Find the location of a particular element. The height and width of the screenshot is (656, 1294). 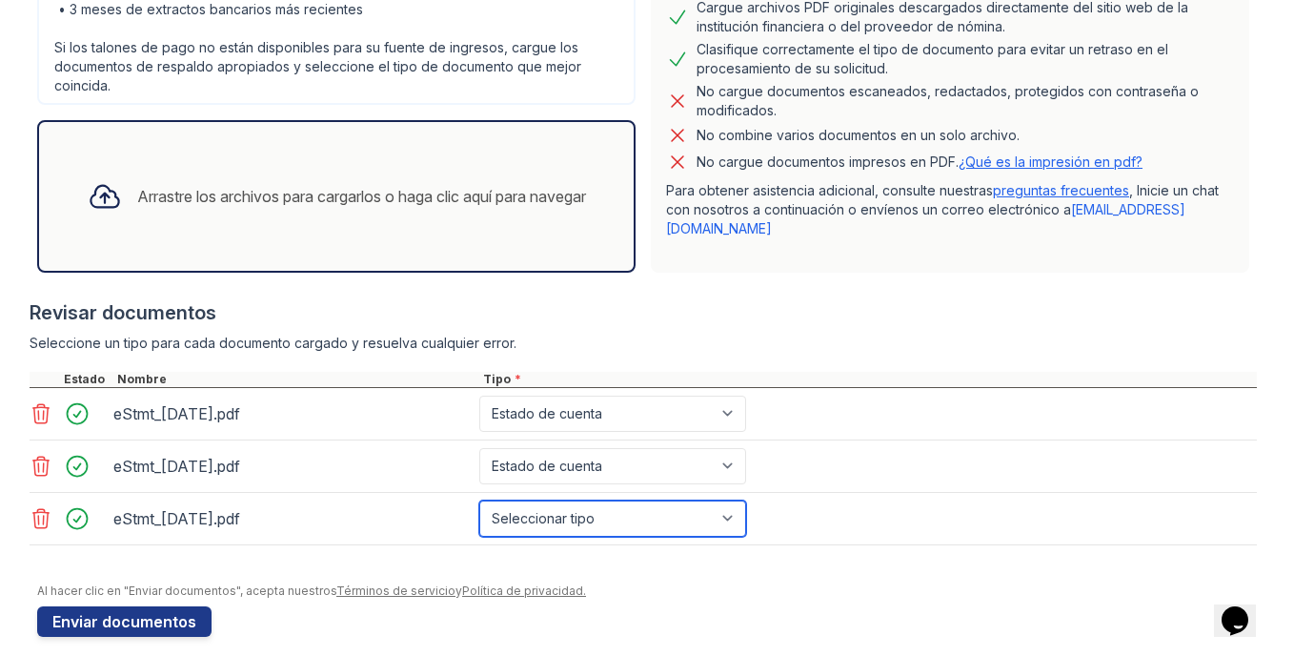

a: preguntas frecuentes is located at coordinates (1061, 190).